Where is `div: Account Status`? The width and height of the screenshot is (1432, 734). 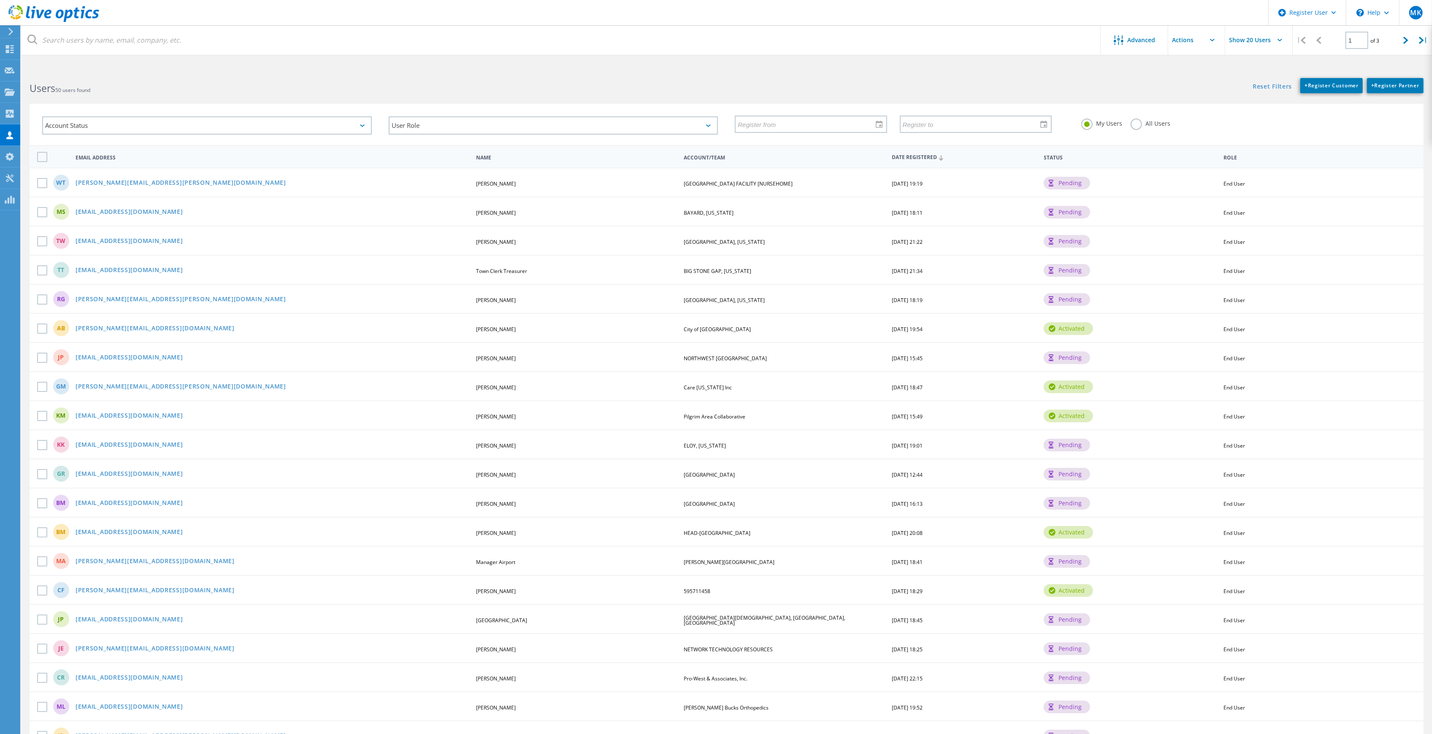
div: Account Status is located at coordinates (207, 125).